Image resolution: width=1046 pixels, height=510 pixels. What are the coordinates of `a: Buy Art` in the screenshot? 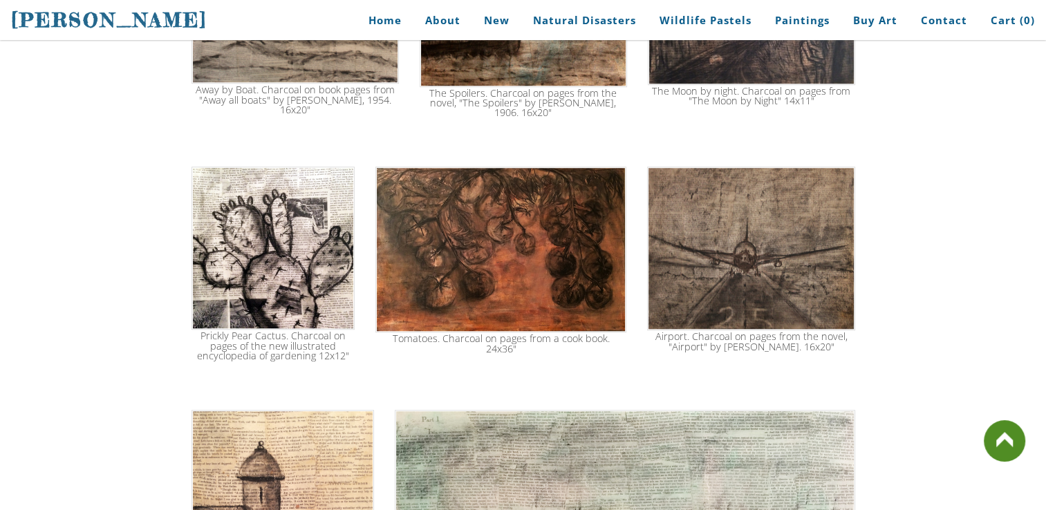 It's located at (875, 20).